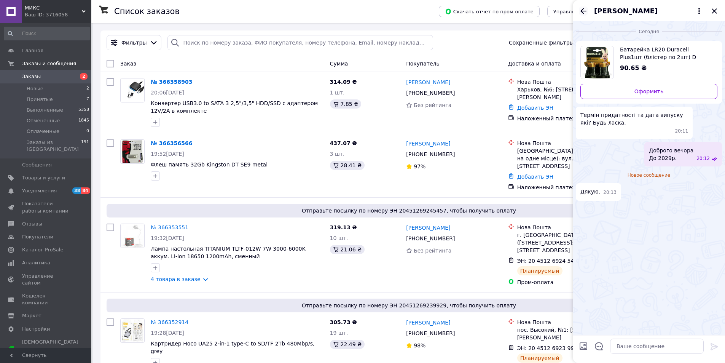 This screenshot has height=363, width=725. What do you see at coordinates (682, 131) in the screenshot?
I see `span: 20:11 12.10.2025` at bounding box center [682, 131].